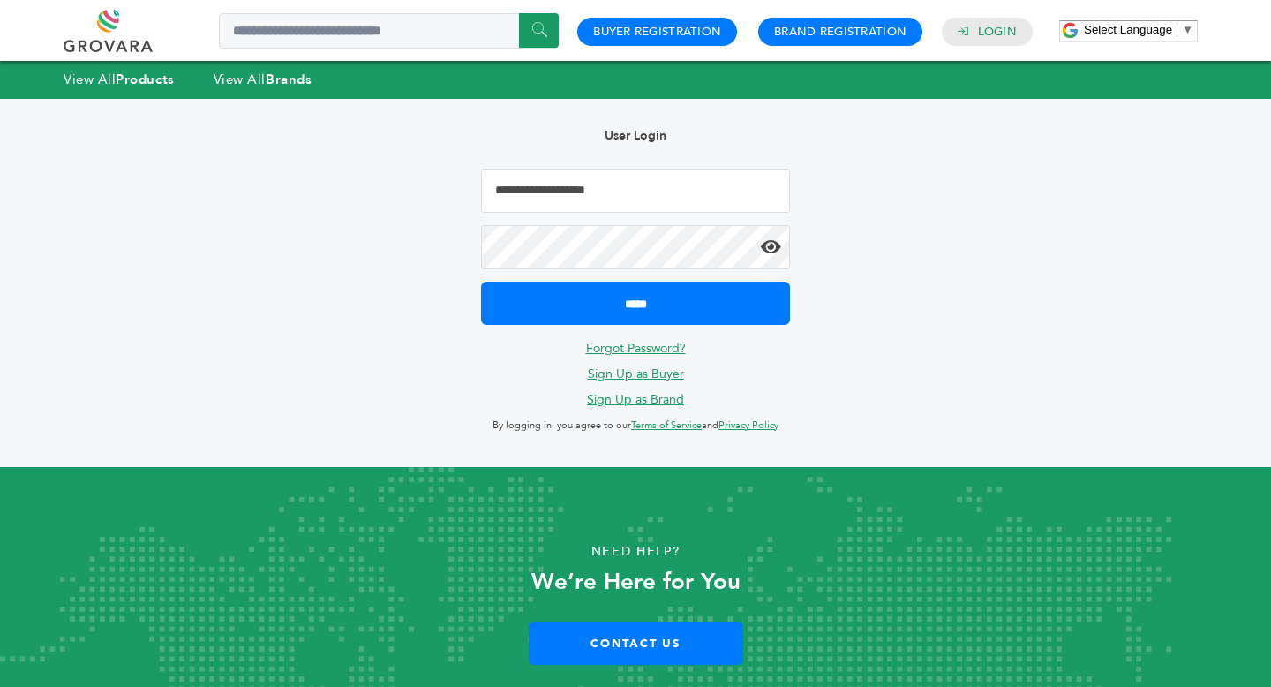 Image resolution: width=1271 pixels, height=687 pixels. What do you see at coordinates (636, 426) in the screenshot?
I see `p: By logging in, you agree to our and` at bounding box center [636, 426].